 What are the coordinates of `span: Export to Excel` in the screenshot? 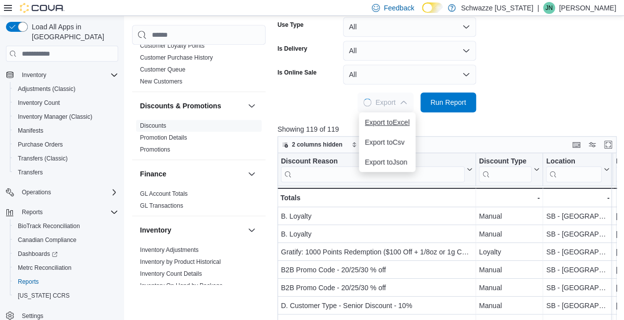 It's located at (387, 122).